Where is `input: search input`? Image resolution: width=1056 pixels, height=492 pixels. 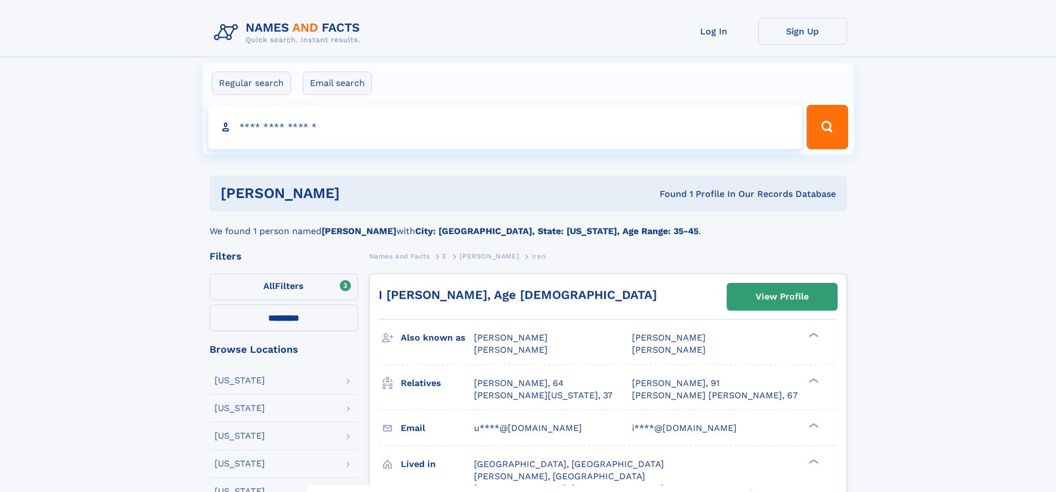
input: search input is located at coordinates (505, 127).